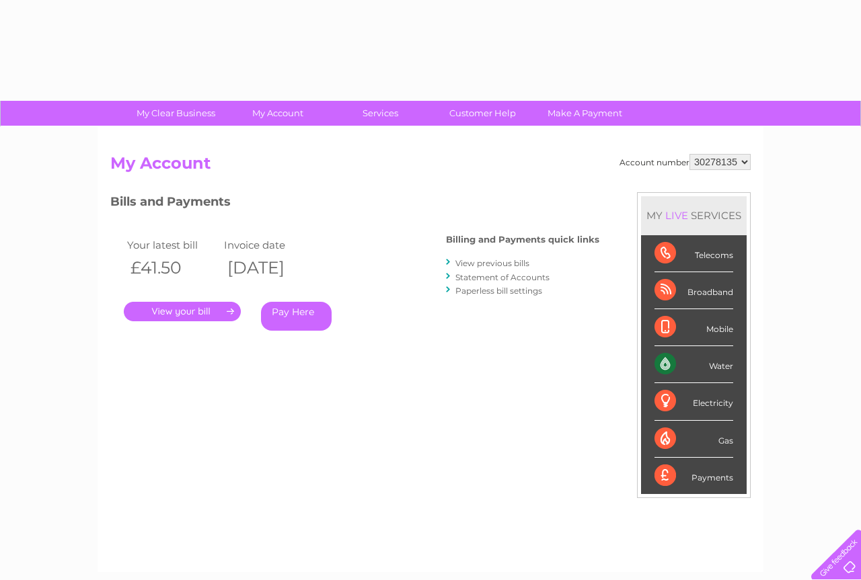 The image size is (861, 580). What do you see at coordinates (430, 167) in the screenshot?
I see `h2: My Account` at bounding box center [430, 167].